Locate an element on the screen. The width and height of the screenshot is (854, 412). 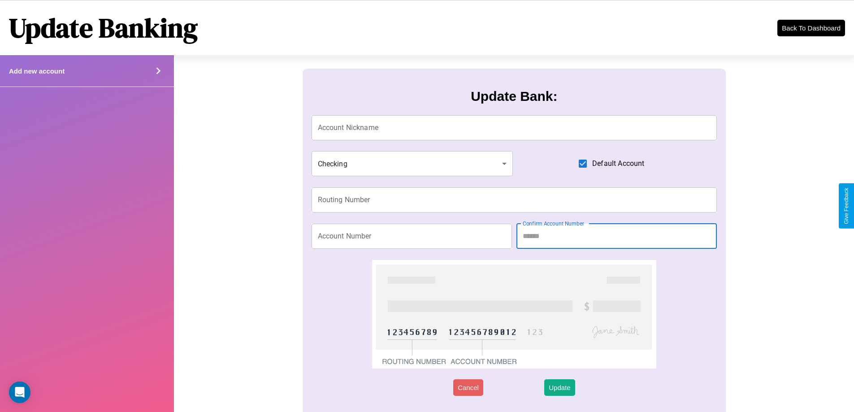
img: check is located at coordinates (513, 314).